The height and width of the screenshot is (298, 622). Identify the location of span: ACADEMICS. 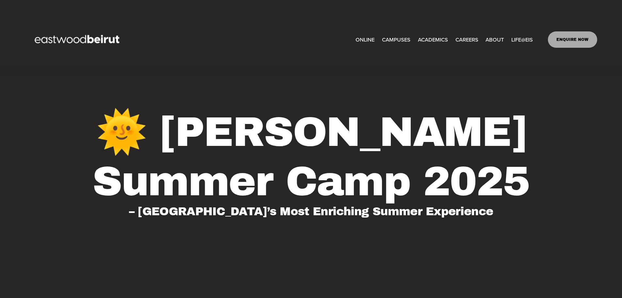
(433, 40).